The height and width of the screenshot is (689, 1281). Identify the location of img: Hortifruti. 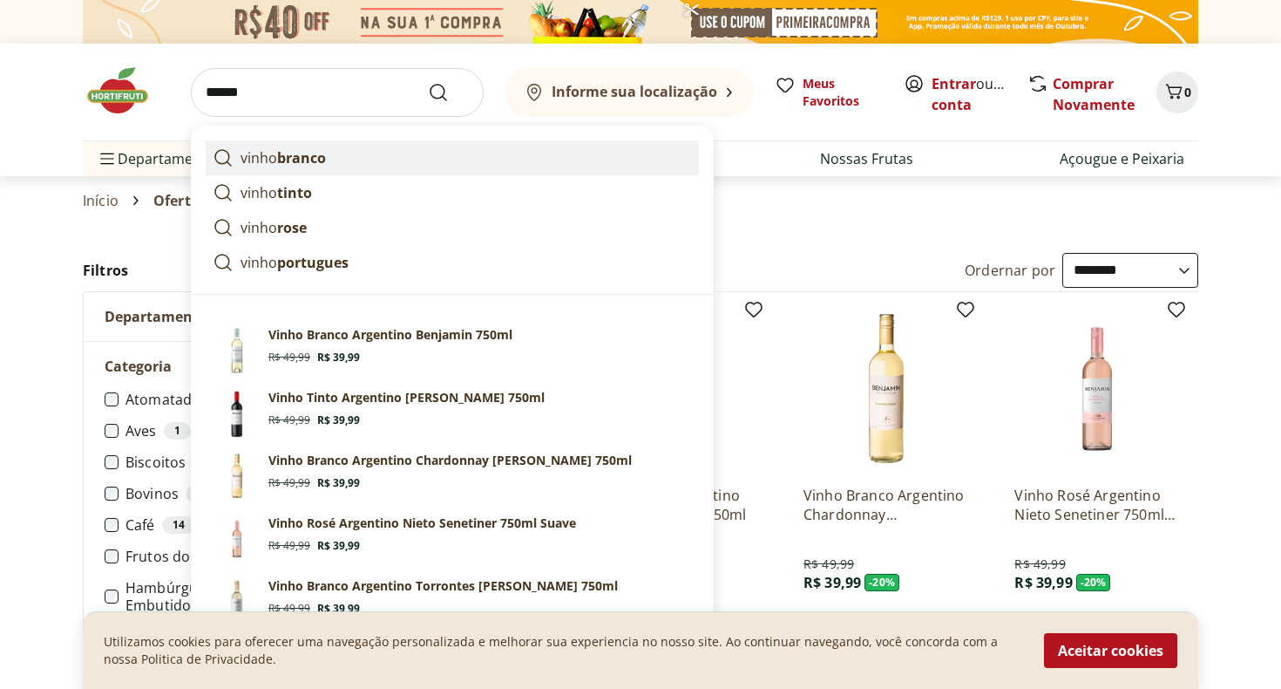
(126, 91).